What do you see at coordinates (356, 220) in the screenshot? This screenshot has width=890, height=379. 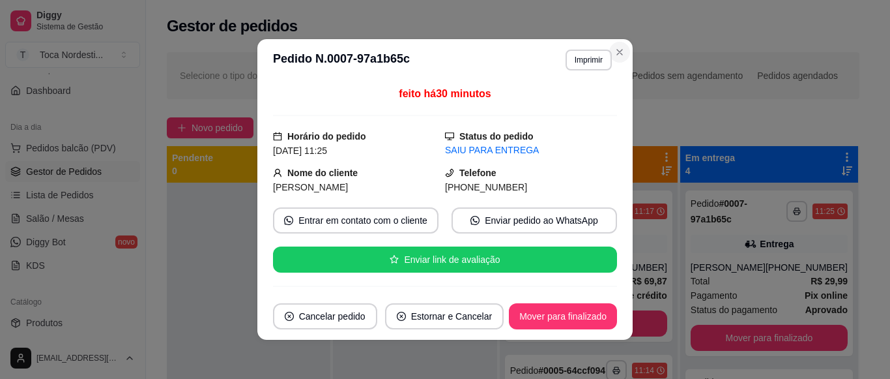 I see `button: whats-appEntrar em contato com o cliente` at bounding box center [356, 220].